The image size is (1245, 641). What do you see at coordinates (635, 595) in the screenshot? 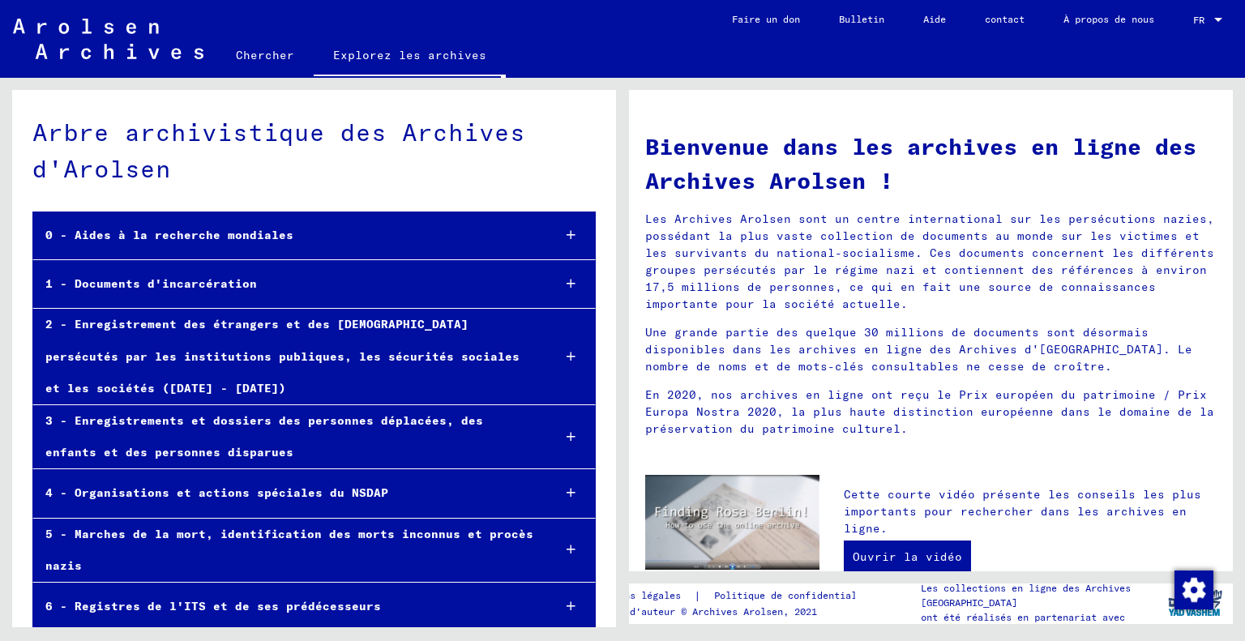
I see `font: Mentions légales` at bounding box center [635, 595].